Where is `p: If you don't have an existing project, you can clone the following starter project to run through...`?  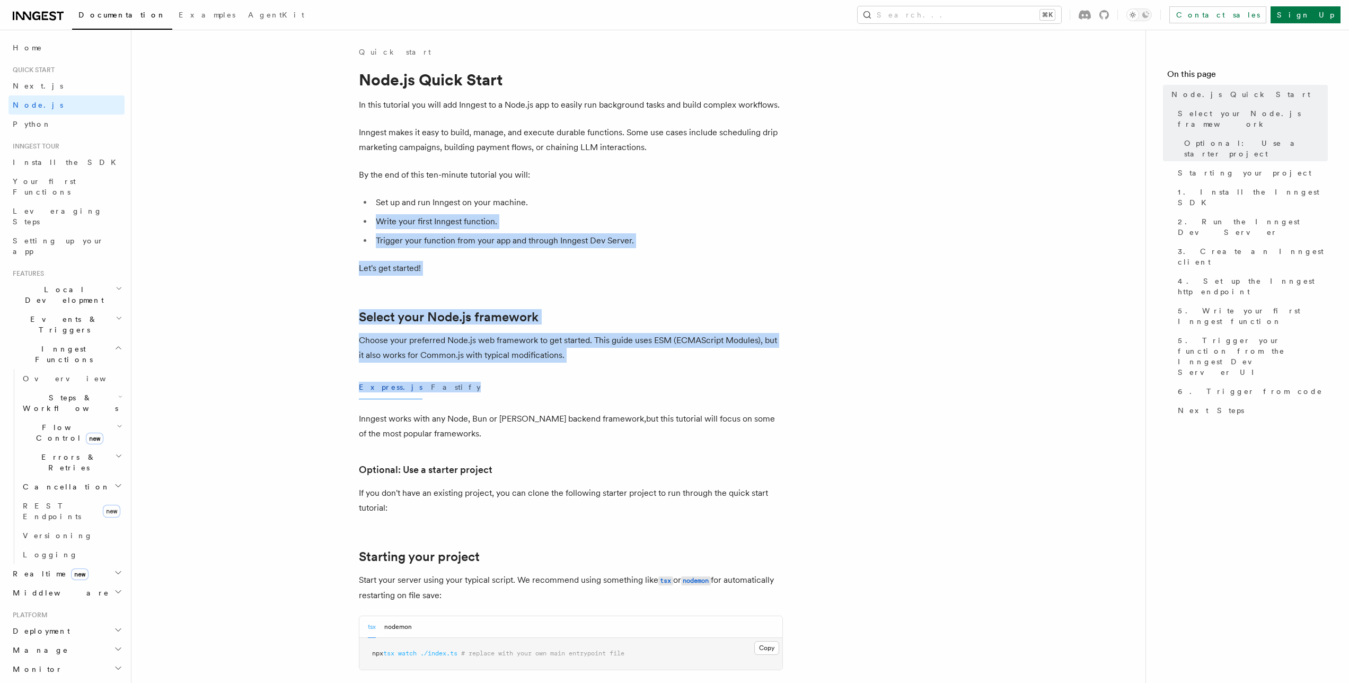
p: If you don't have an existing project, you can clone the following starter project to run through... is located at coordinates (571, 500).